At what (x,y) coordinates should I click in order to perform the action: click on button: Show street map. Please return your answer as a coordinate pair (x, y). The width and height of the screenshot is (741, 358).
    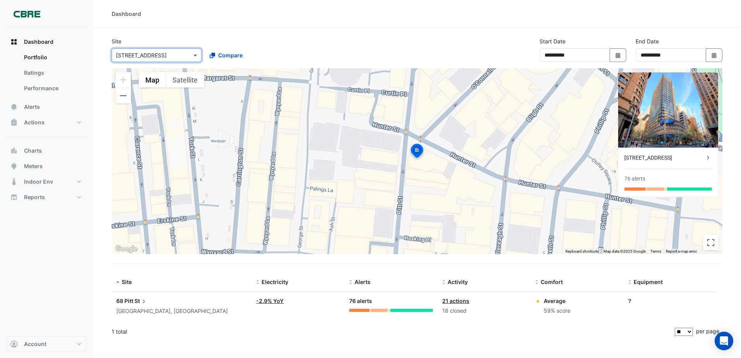
    Looking at the image, I should click on (152, 80).